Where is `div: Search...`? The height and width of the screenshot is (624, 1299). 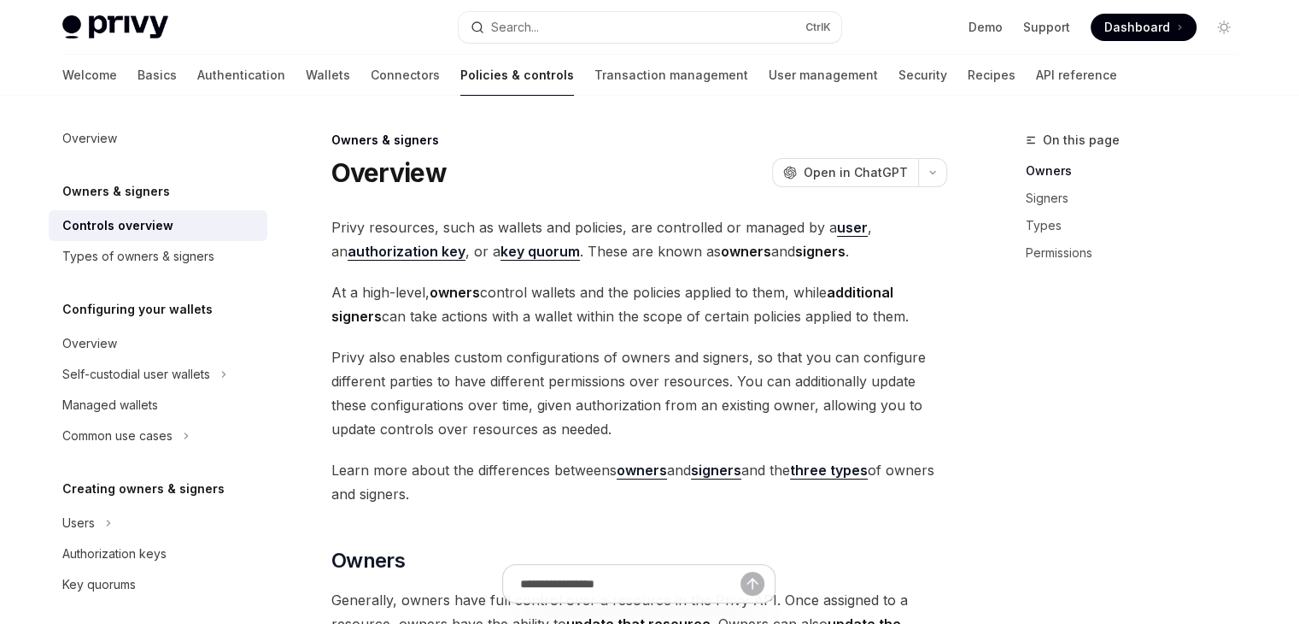 div: Search... is located at coordinates (515, 27).